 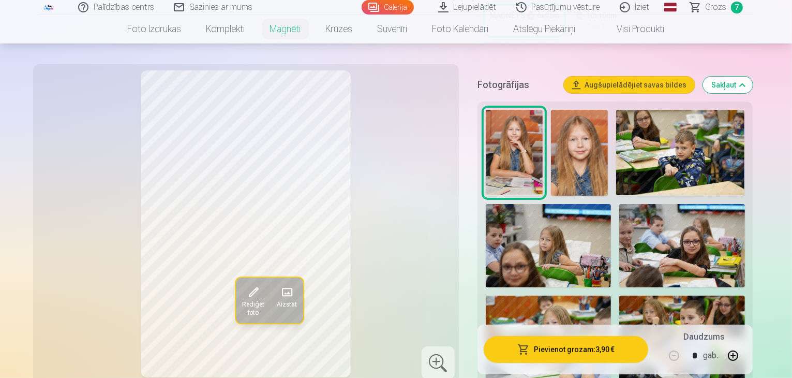 I want to click on a: Visi produkti, so click(x=633, y=29).